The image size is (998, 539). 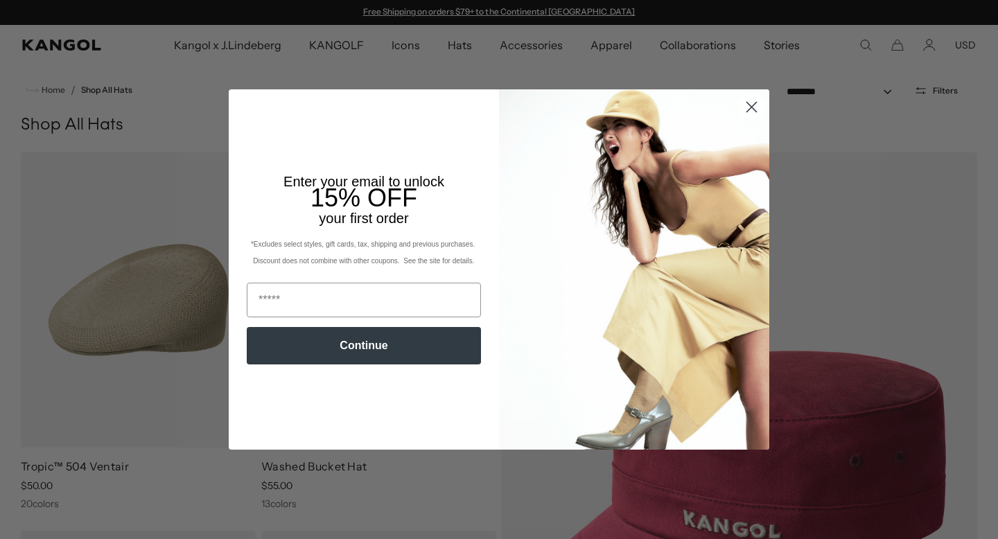 What do you see at coordinates (363, 218) in the screenshot?
I see `span: your first order` at bounding box center [363, 218].